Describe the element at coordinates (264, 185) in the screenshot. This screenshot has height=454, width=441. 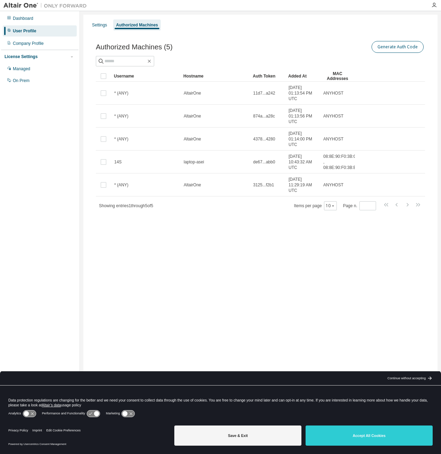
I see `span: 3125...f2b1` at that location.